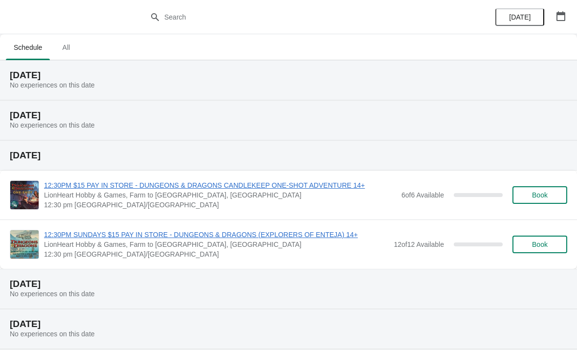 Image resolution: width=577 pixels, height=350 pixels. I want to click on input: Search, so click(299, 17).